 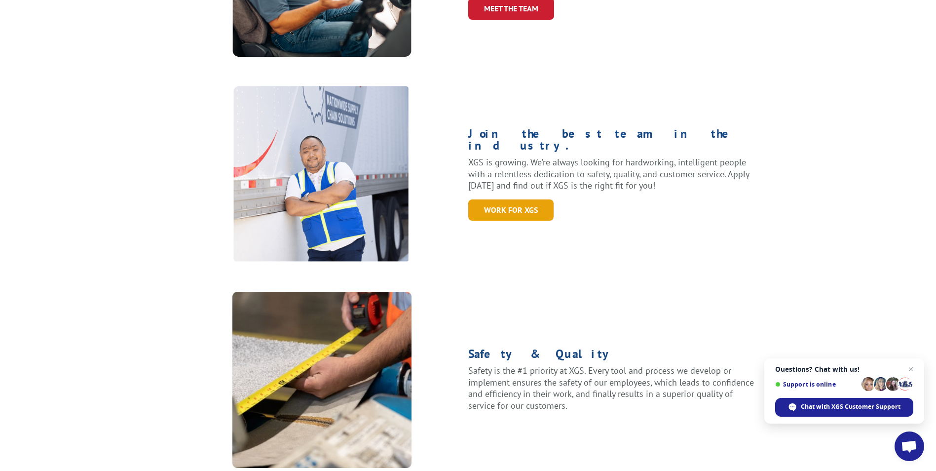 What do you see at coordinates (816, 384) in the screenshot?
I see `span: Support is online` at bounding box center [816, 384].